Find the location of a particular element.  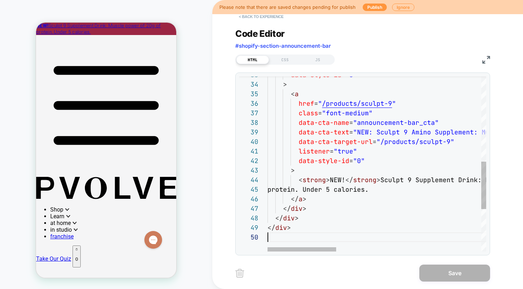

div: 38 is located at coordinates (249, 122).